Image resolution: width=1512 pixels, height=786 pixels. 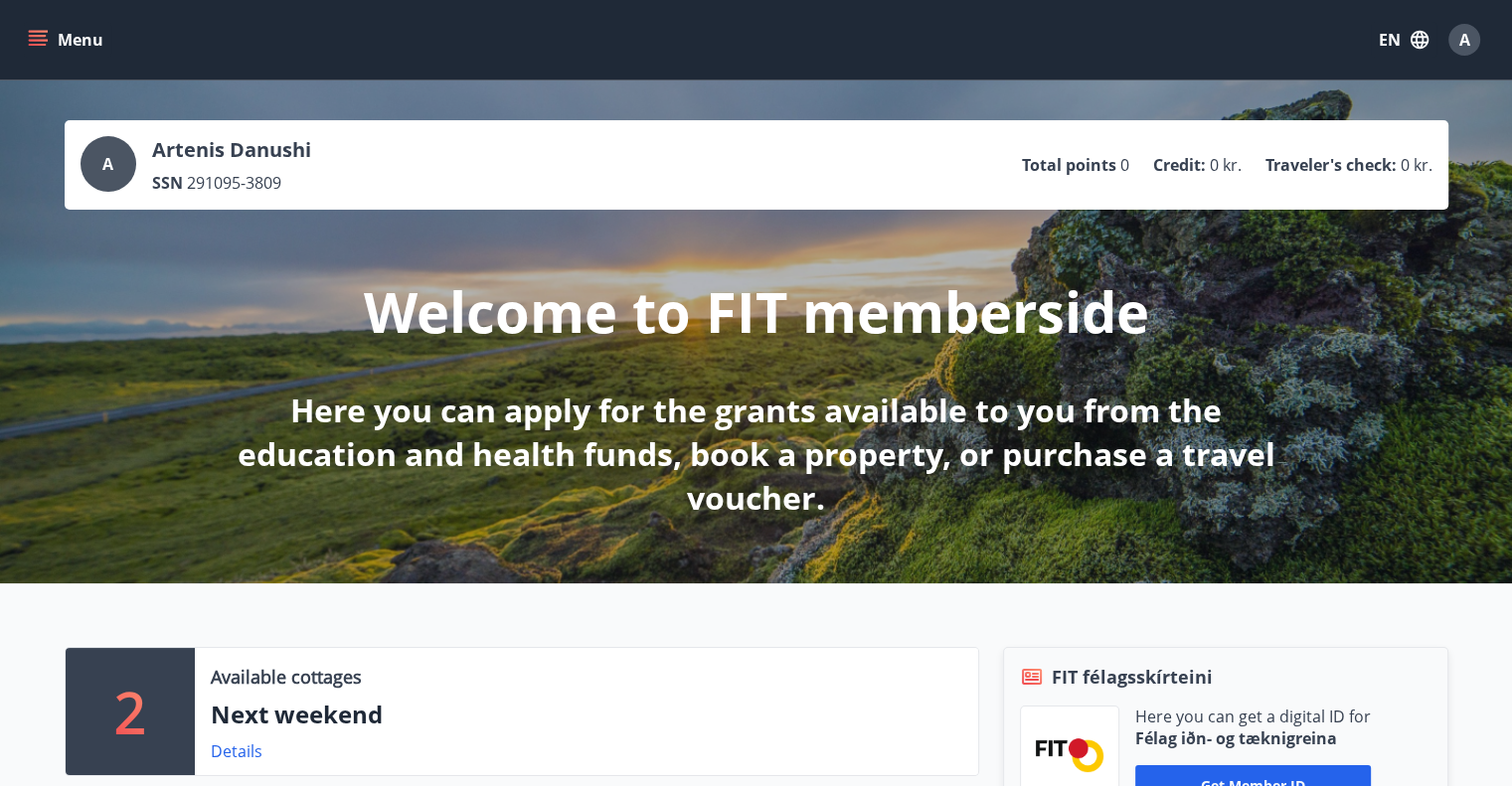 I want to click on button: menu, so click(x=68, y=40).